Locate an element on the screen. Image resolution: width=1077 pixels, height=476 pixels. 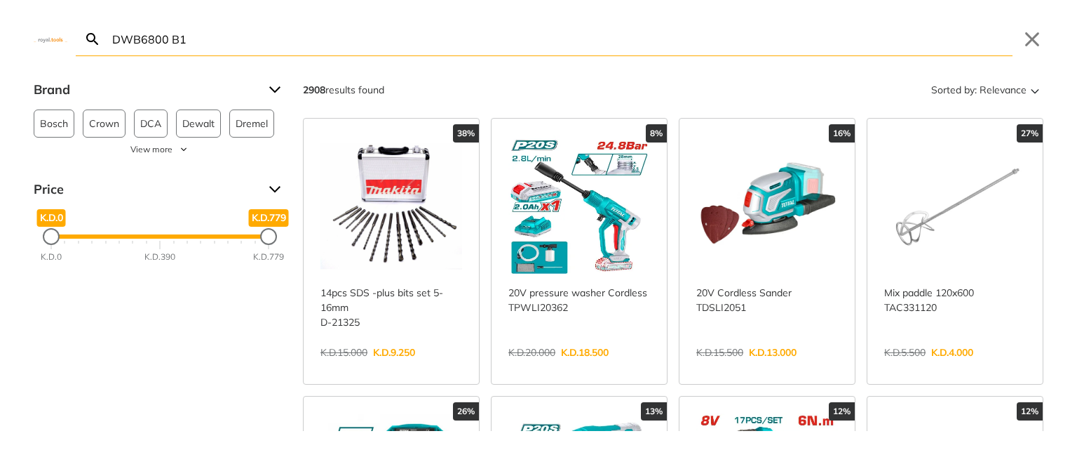
div: Maximum Price is located at coordinates (269, 236).